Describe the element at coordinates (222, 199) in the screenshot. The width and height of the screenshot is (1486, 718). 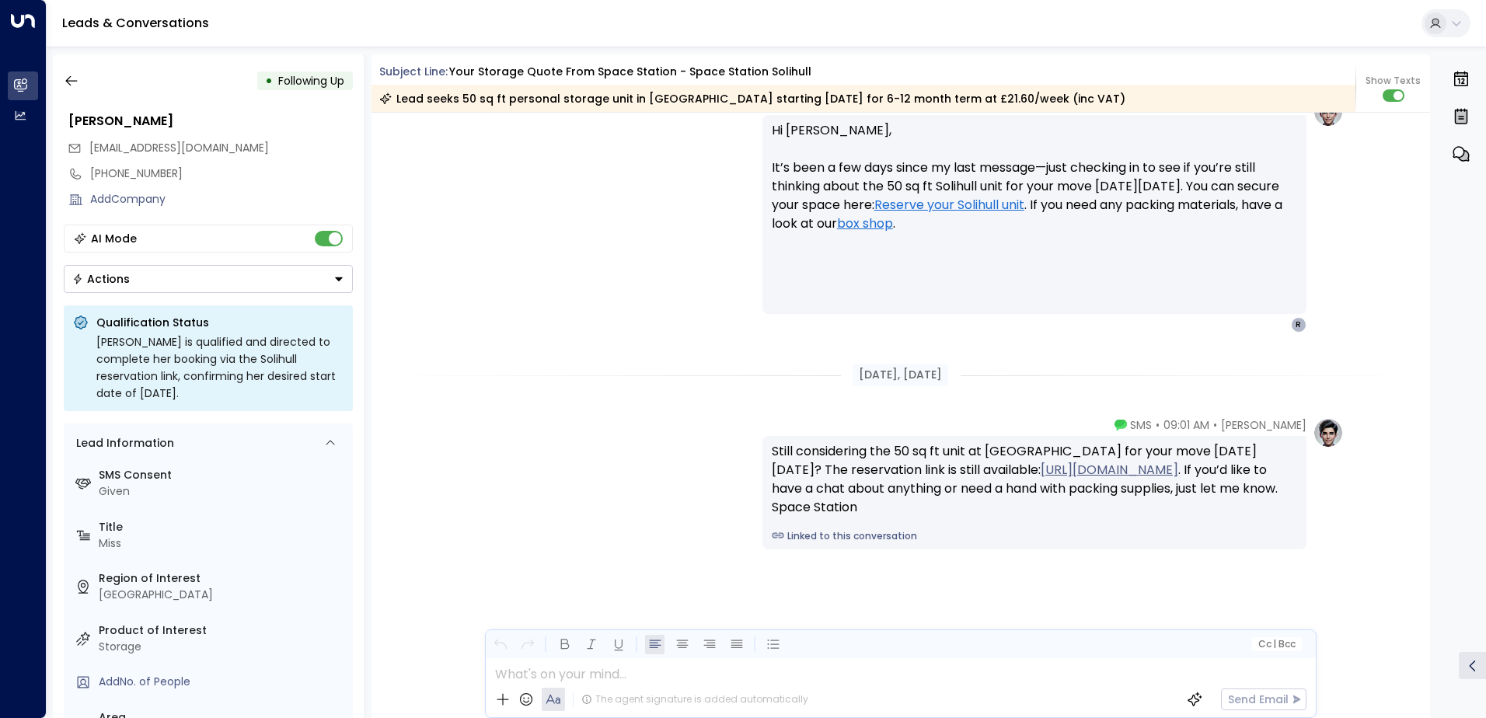
I see `div: AddCompany` at that location.